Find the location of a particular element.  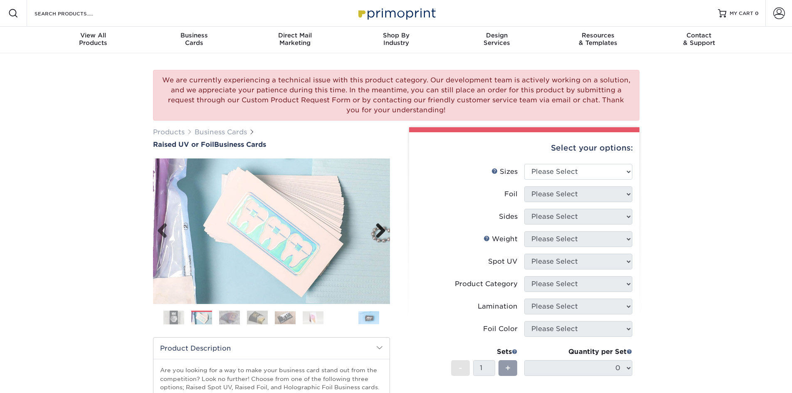

span: View All is located at coordinates (93, 35).